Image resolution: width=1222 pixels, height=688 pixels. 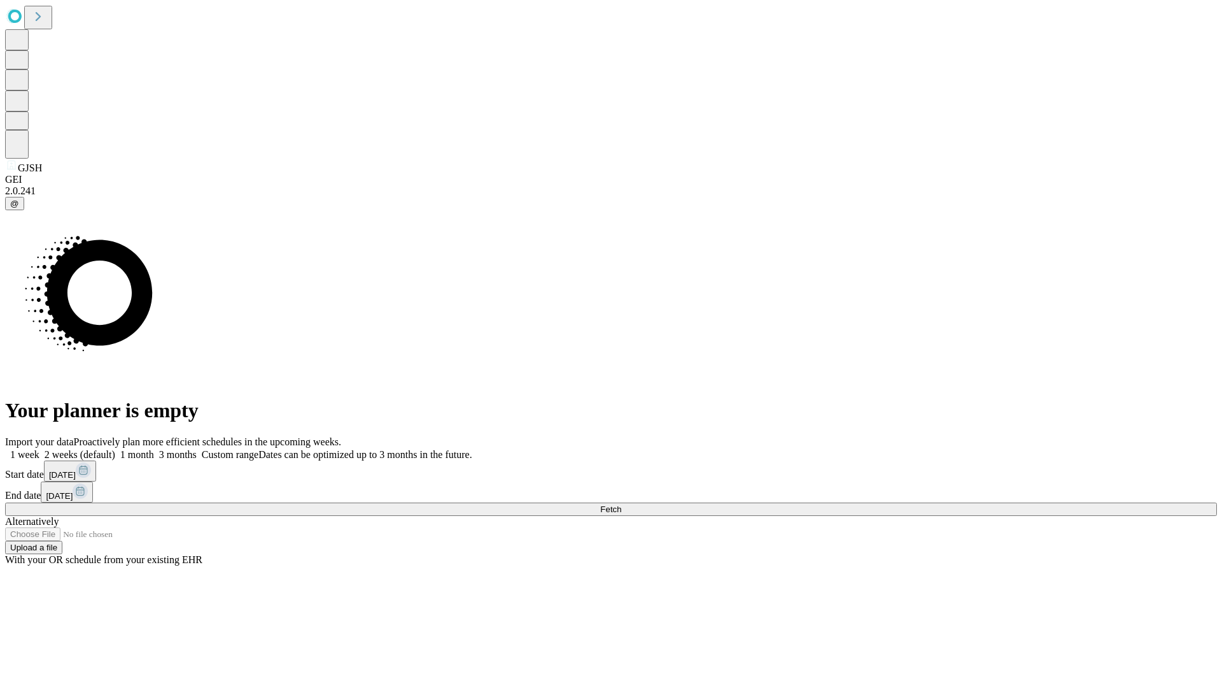 What do you see at coordinates (611, 509) in the screenshot?
I see `button: Fetch` at bounding box center [611, 509].